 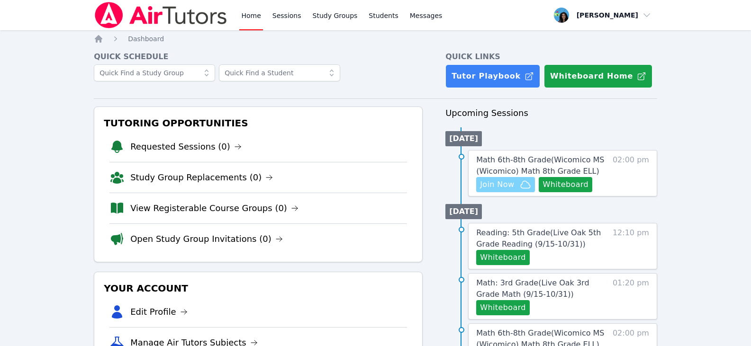 I want to click on h3: Upcoming Sessions, so click(x=551, y=113).